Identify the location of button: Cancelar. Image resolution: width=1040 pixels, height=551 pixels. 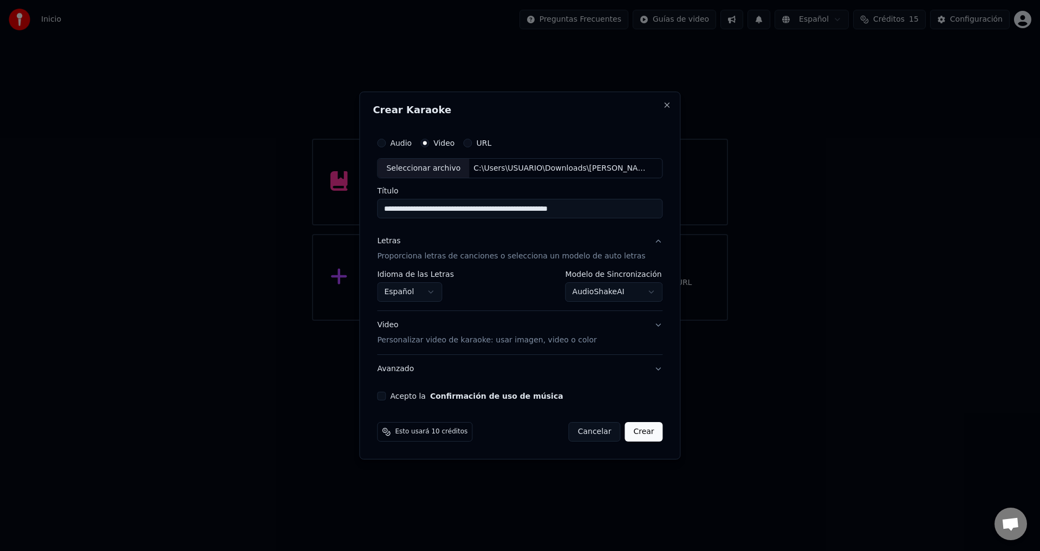
(594, 432).